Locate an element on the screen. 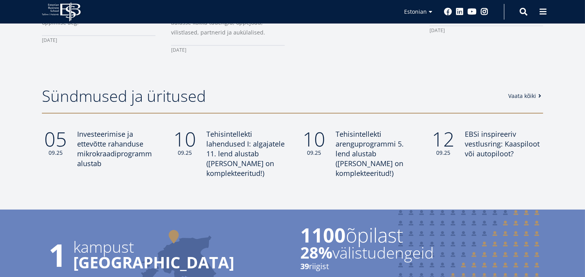 Image resolution: width=585 pixels, height=277 pixels. a: Youtube is located at coordinates (472, 12).